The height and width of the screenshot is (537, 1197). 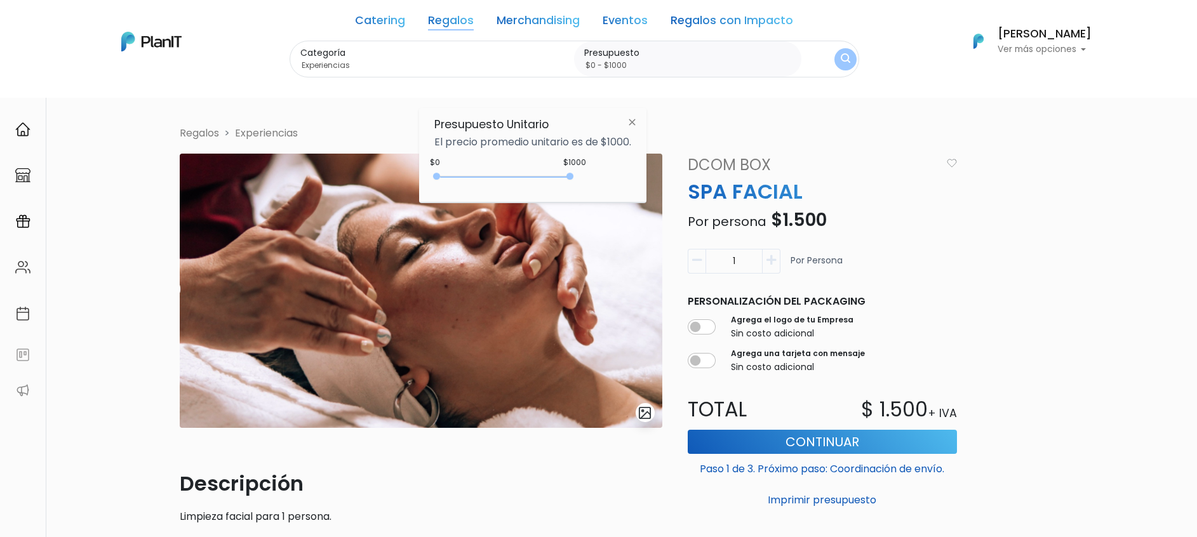 I want to click on button: Imprimir presupuesto, so click(x=822, y=500).